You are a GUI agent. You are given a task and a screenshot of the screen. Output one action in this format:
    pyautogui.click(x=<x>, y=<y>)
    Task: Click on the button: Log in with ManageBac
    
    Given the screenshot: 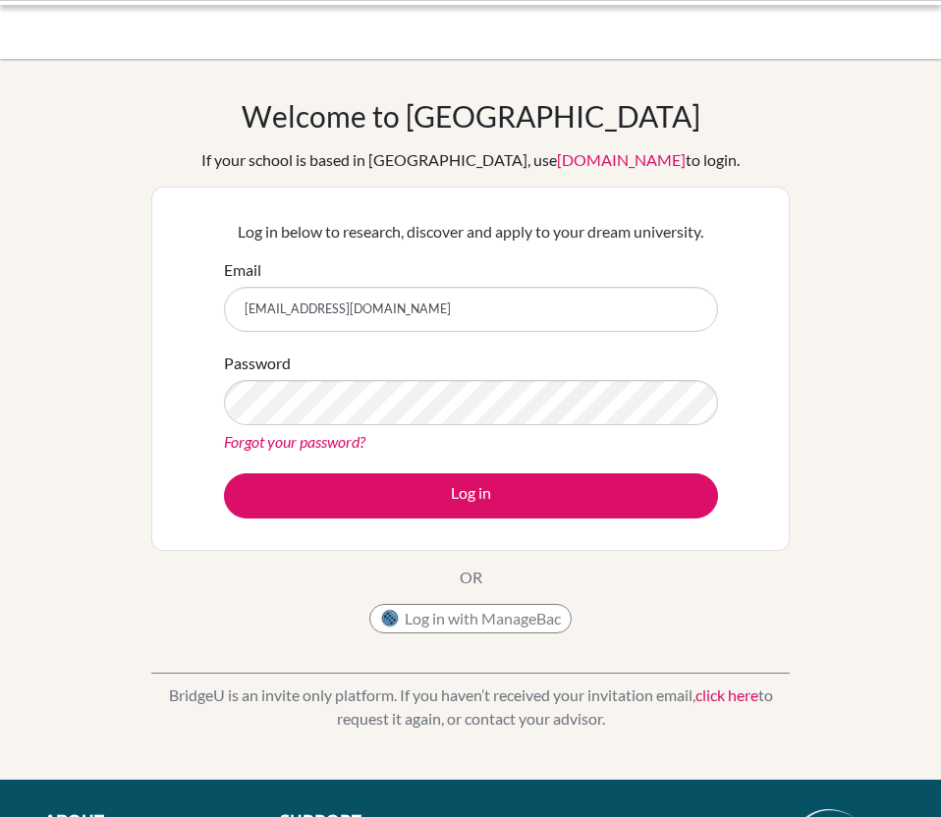 What is the action you would take?
    pyautogui.click(x=471, y=619)
    